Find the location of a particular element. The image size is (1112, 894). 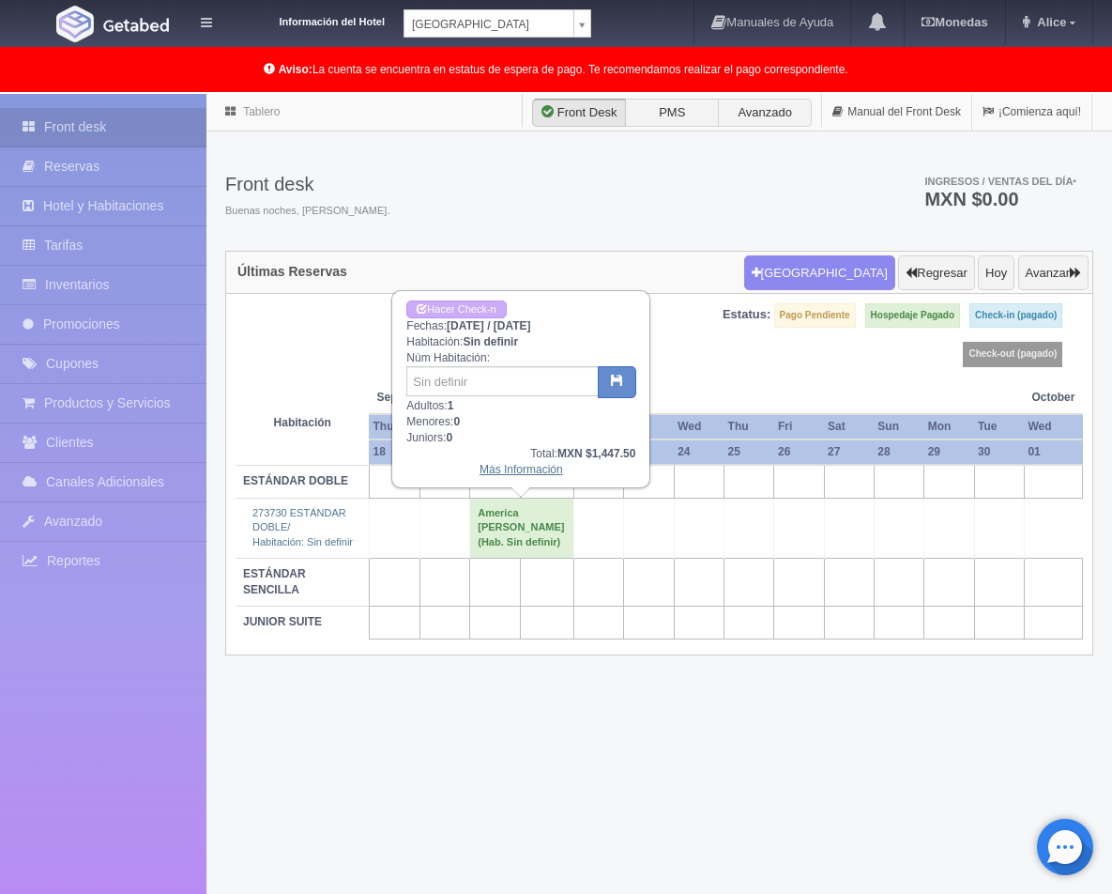

th: 28 is located at coordinates (898, 452).